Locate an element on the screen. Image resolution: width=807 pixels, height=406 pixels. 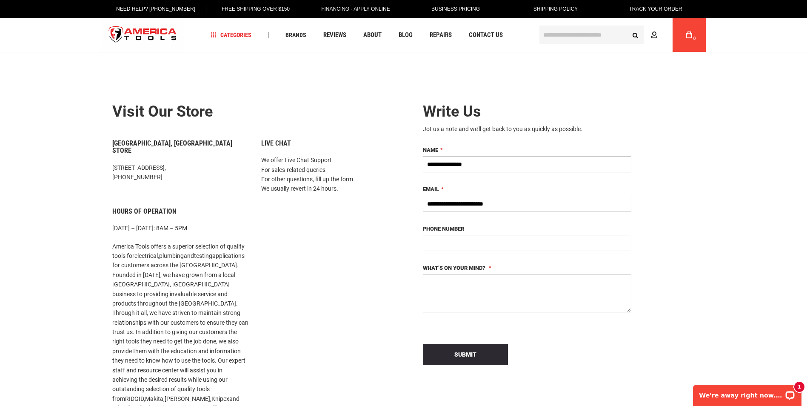
a: RIDGID is located at coordinates (134, 399).